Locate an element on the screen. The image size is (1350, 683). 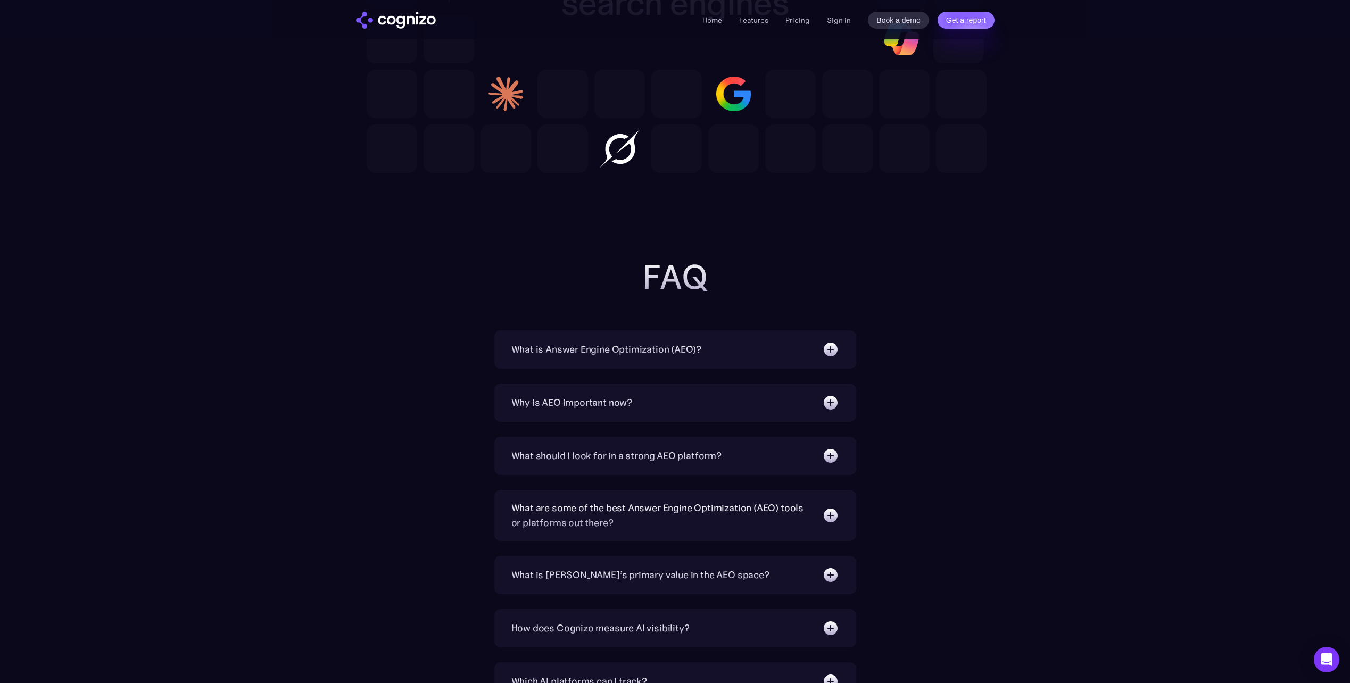
div: How does Cognizo measure AI visibility? is located at coordinates (600, 628).